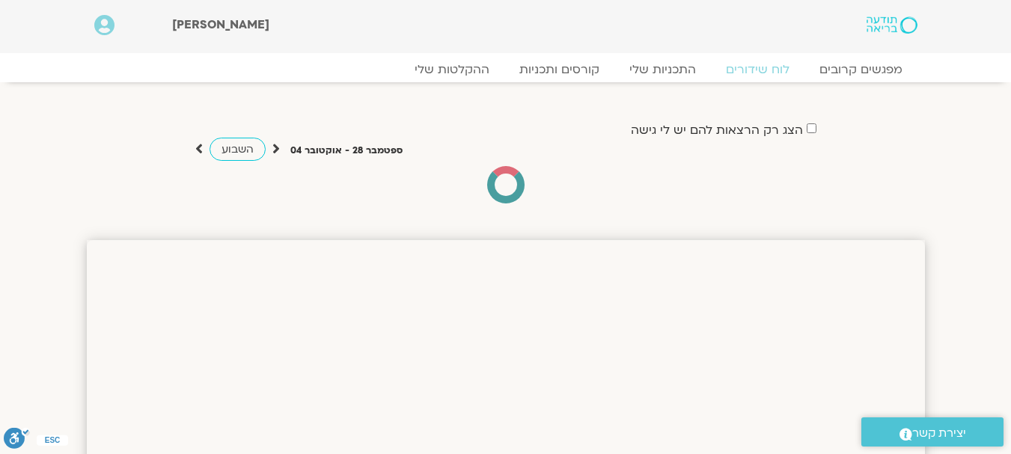 The width and height of the screenshot is (1011, 454). I want to click on nav: Menu, so click(506, 70).